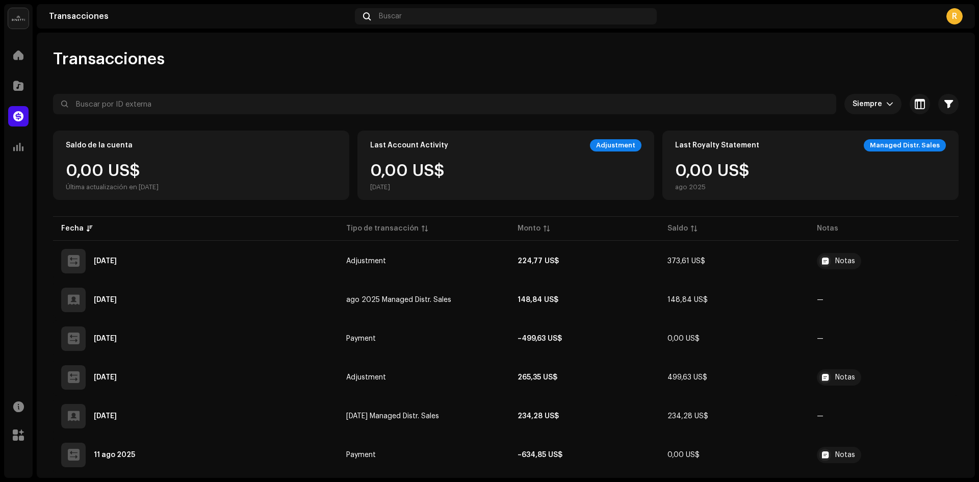  What do you see at coordinates (105, 416) in the screenshot?
I see `div: 2 sept 2025` at bounding box center [105, 416].